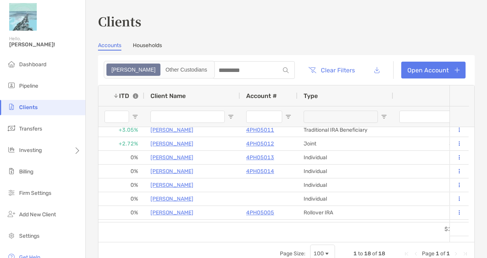 The height and width of the screenshot is (258, 487). Describe the element at coordinates (260, 212) in the screenshot. I see `p: 4PH05005` at that location.